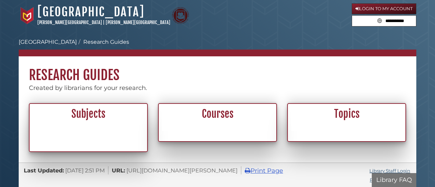 This screenshot has height=187, width=435. What do you see at coordinates (380, 20) in the screenshot?
I see `button: Search` at bounding box center [380, 20].